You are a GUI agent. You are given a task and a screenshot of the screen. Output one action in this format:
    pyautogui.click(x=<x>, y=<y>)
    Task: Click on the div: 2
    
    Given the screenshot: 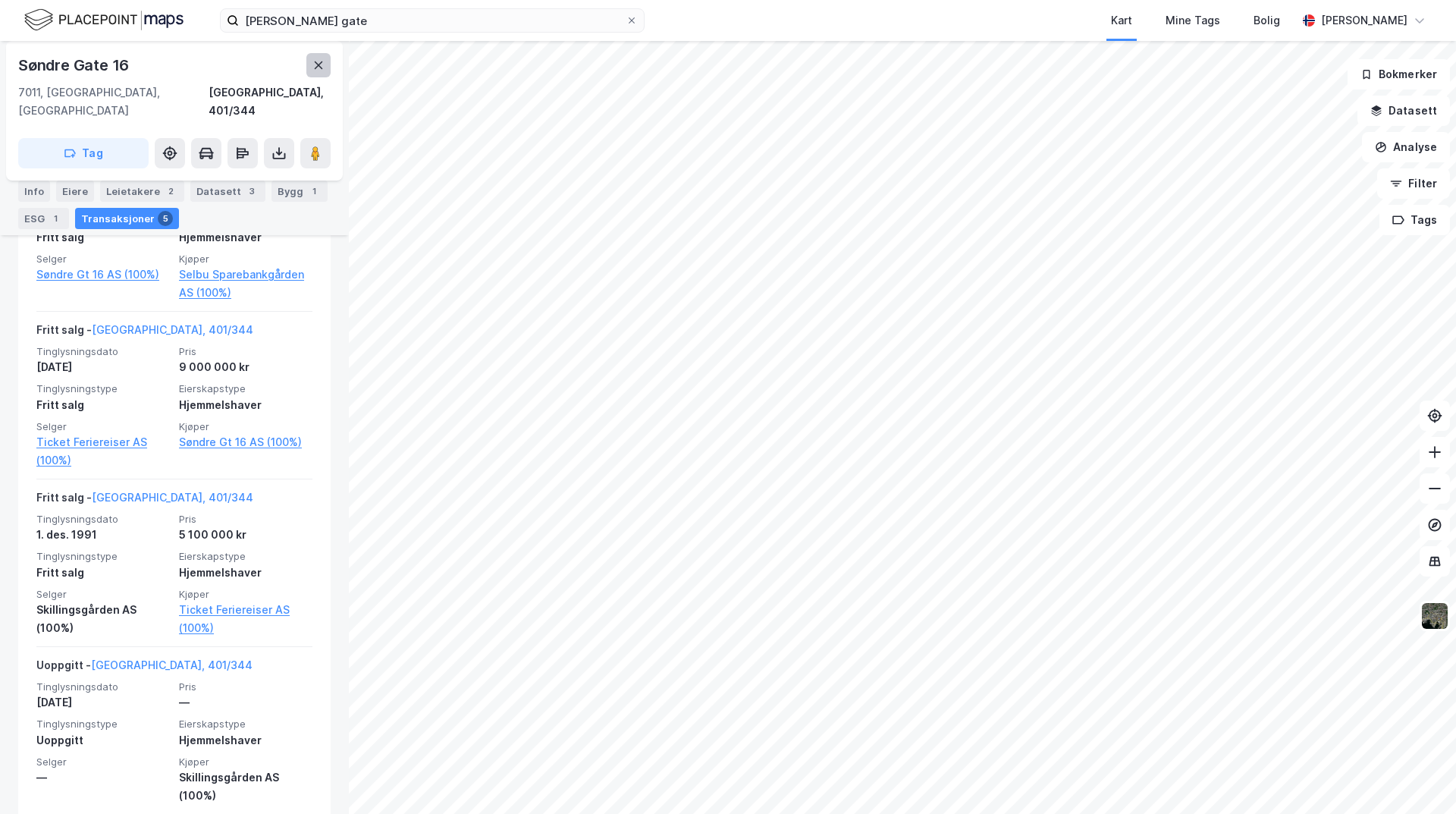 What is the action you would take?
    pyautogui.click(x=171, y=192)
    